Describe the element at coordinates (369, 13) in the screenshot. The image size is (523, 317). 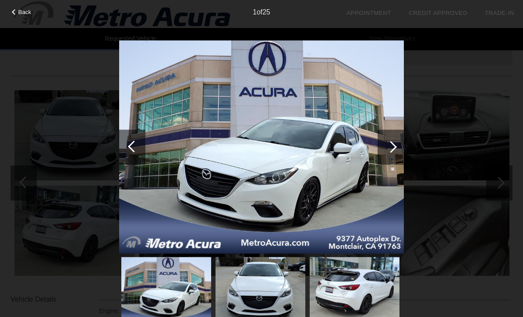
I see `a: Appointment` at that location.